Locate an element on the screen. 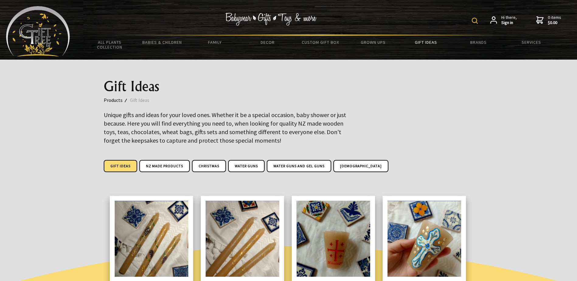  img: product search is located at coordinates (475, 21).